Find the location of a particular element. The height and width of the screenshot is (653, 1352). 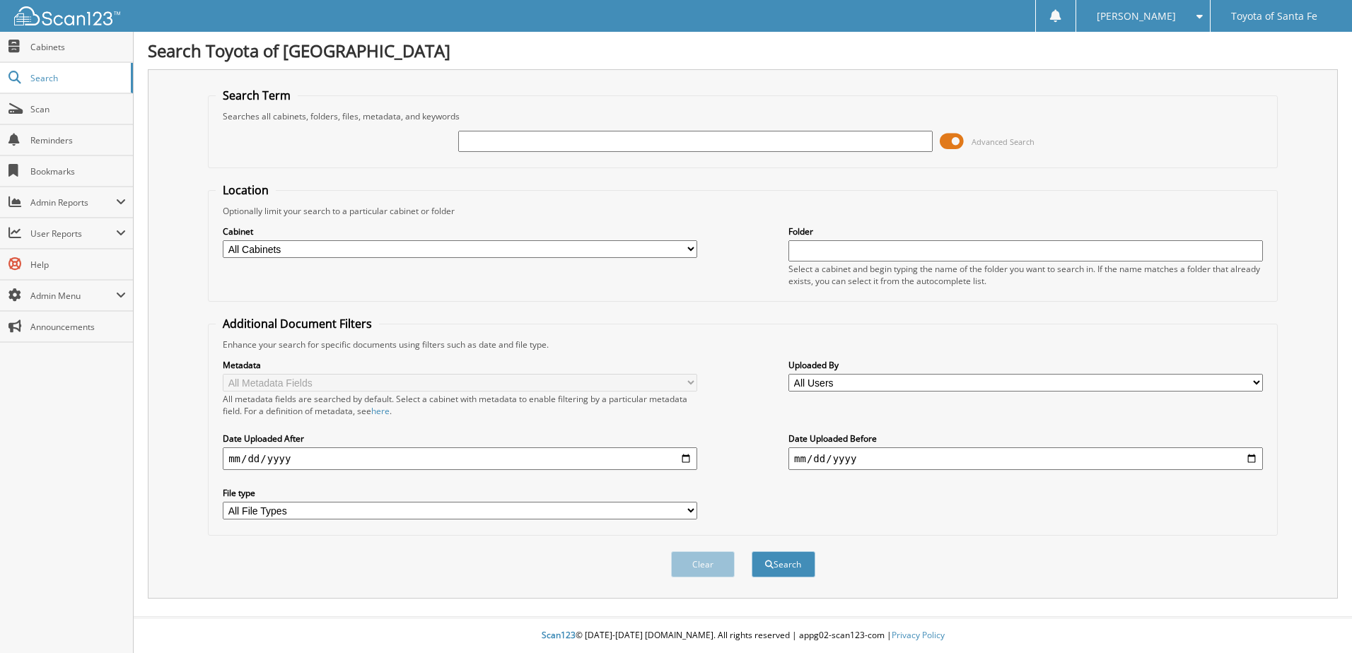

span: Toyota of Santa Fe is located at coordinates (1274, 16).